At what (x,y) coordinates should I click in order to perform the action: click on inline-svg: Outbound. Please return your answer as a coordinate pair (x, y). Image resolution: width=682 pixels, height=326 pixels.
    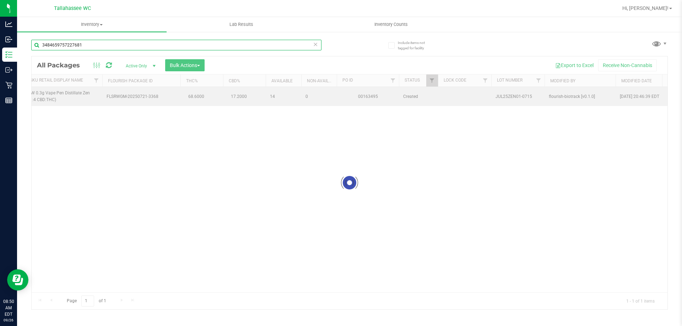
    Looking at the image, I should click on (9, 70).